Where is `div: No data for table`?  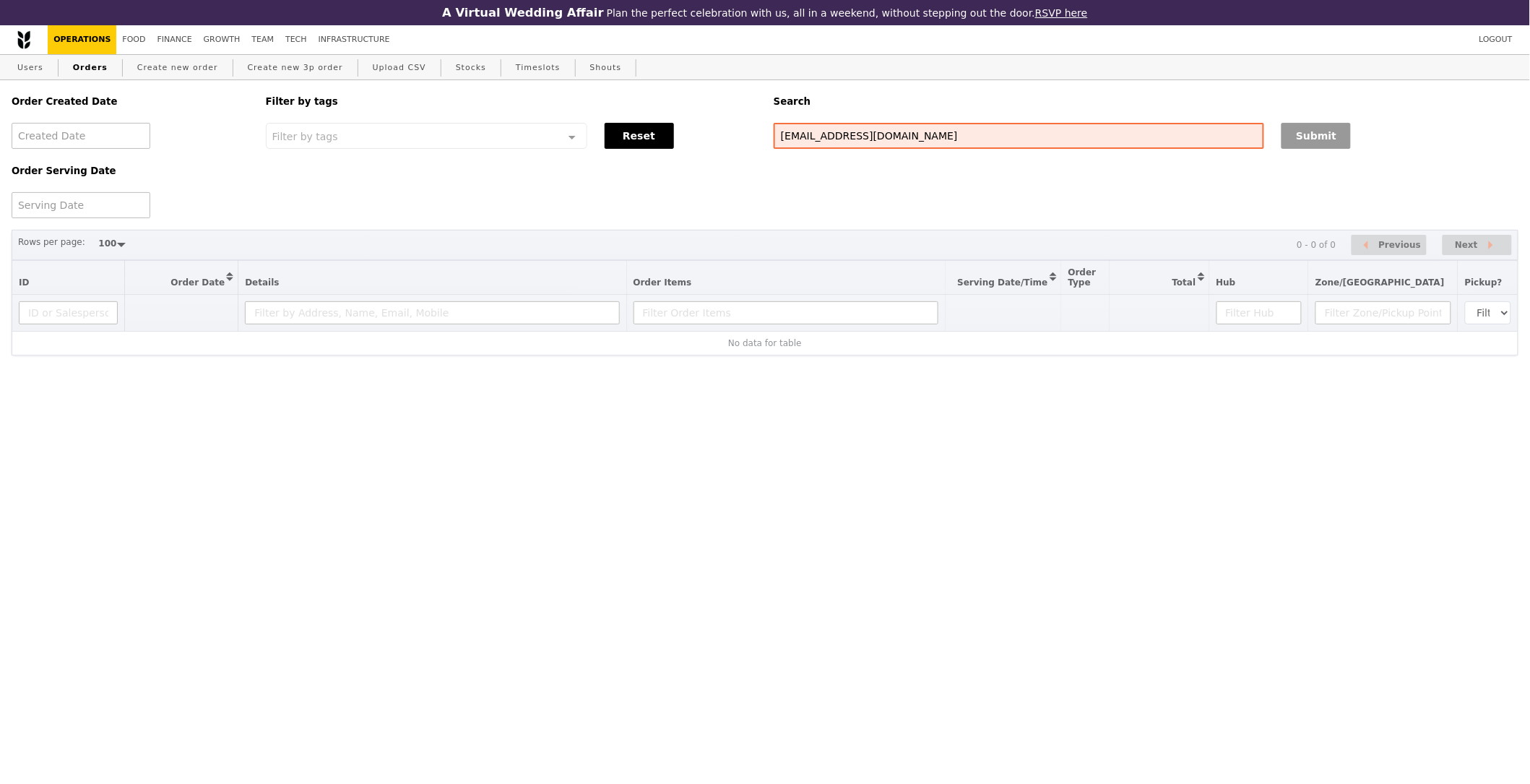 div: No data for table is located at coordinates (765, 343).